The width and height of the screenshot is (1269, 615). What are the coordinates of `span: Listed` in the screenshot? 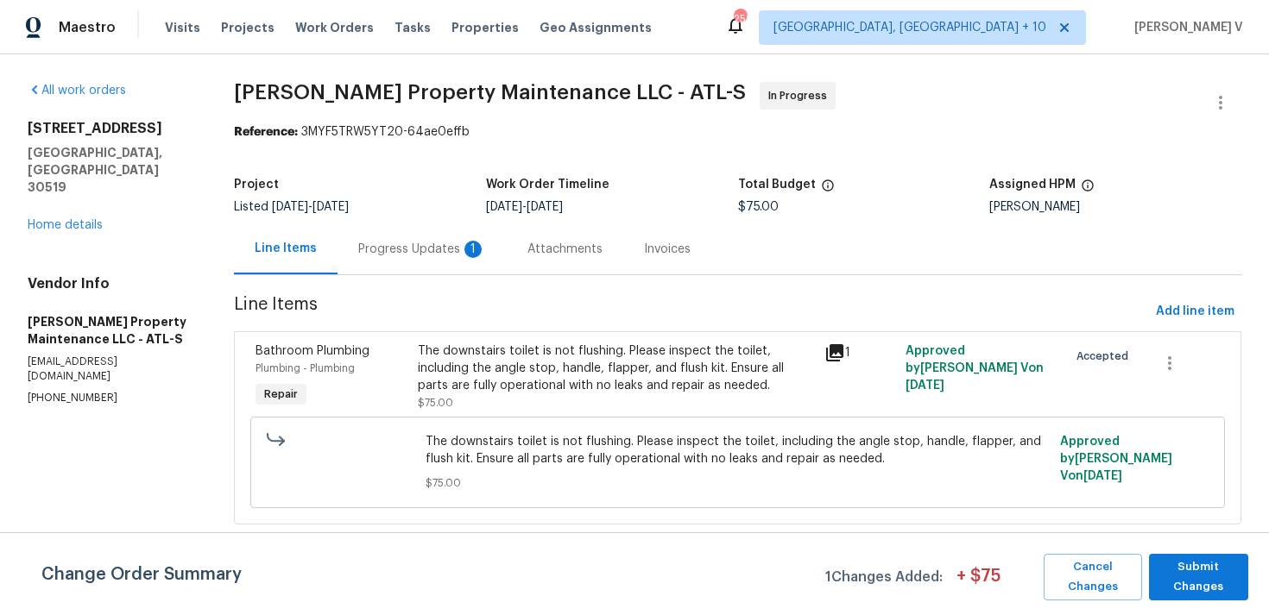 It's located at (291, 207).